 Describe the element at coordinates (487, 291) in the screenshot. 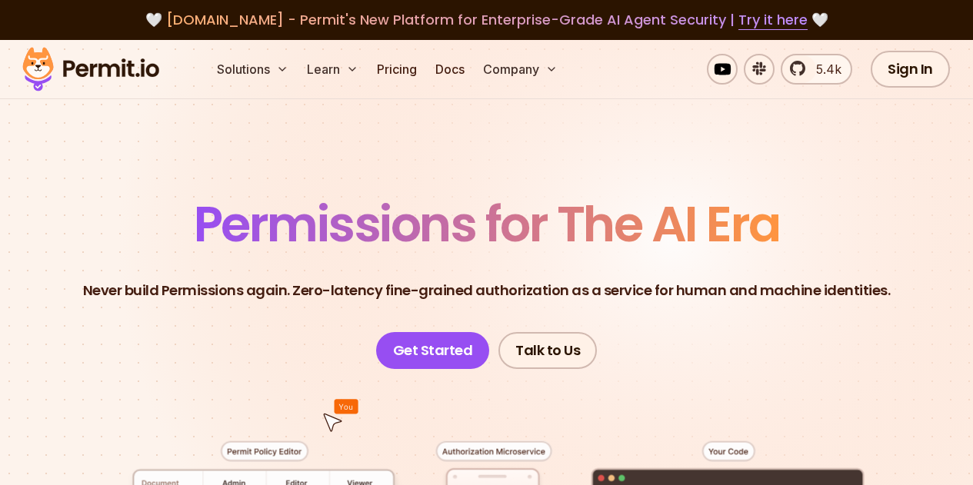

I see `p: Never build Permissions again. Zero-latency fine-grained authorization as a service for human and...` at that location.